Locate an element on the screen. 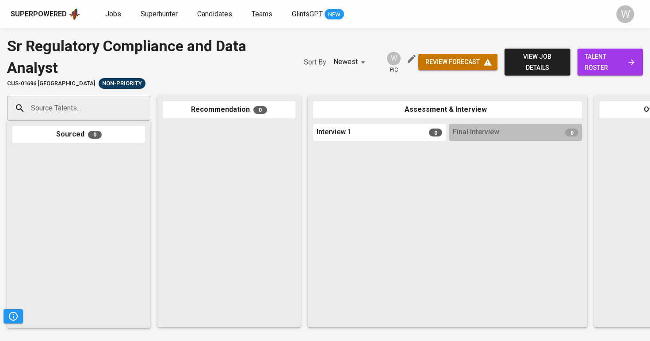 This screenshot has width=650, height=341. span: Candidates is located at coordinates (214, 14).